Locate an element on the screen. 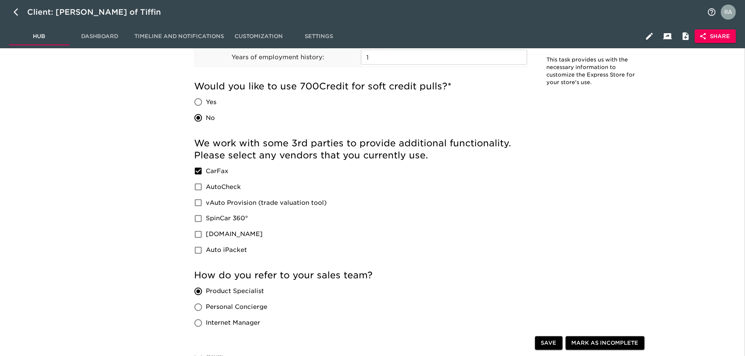  span: Share is located at coordinates (715, 36).